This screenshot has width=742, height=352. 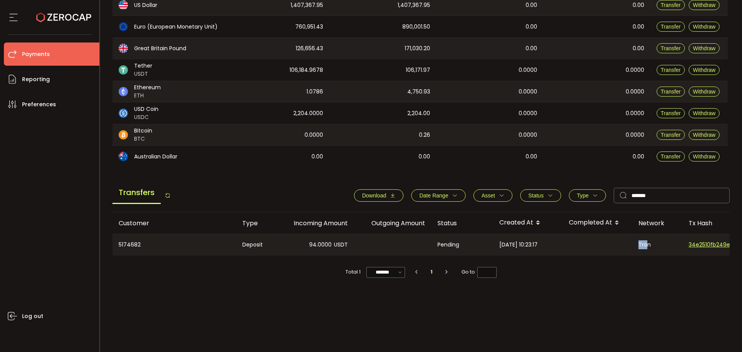 I want to click on div: Network, so click(x=657, y=223).